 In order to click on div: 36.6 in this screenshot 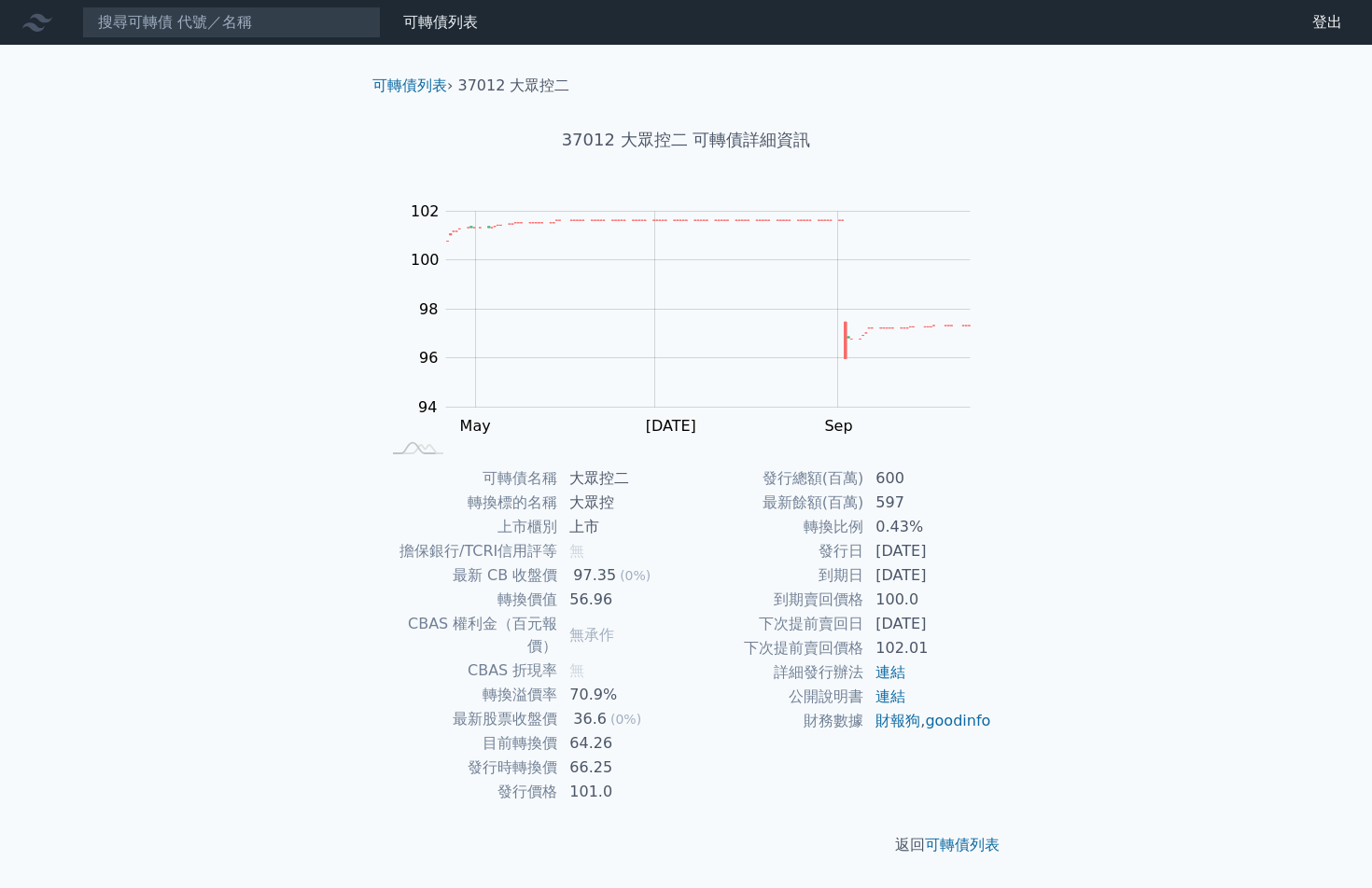, I will do `click(590, 719)`.